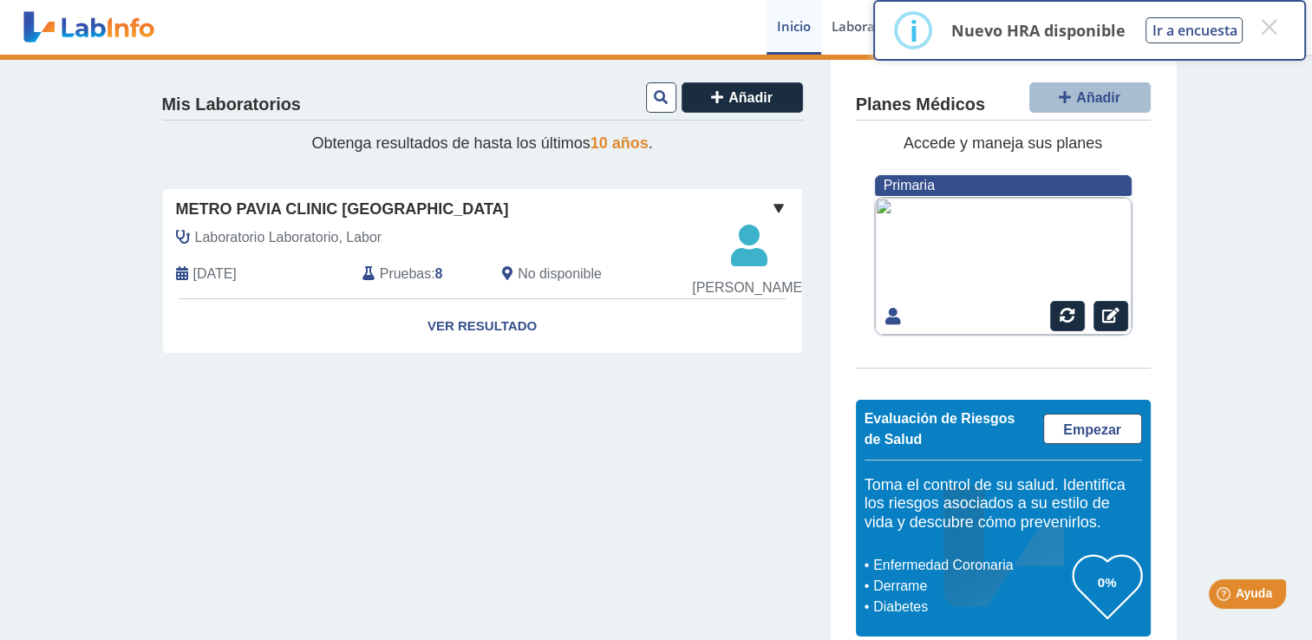  What do you see at coordinates (1107, 582) in the screenshot?
I see `h3: 0%` at bounding box center [1107, 582].